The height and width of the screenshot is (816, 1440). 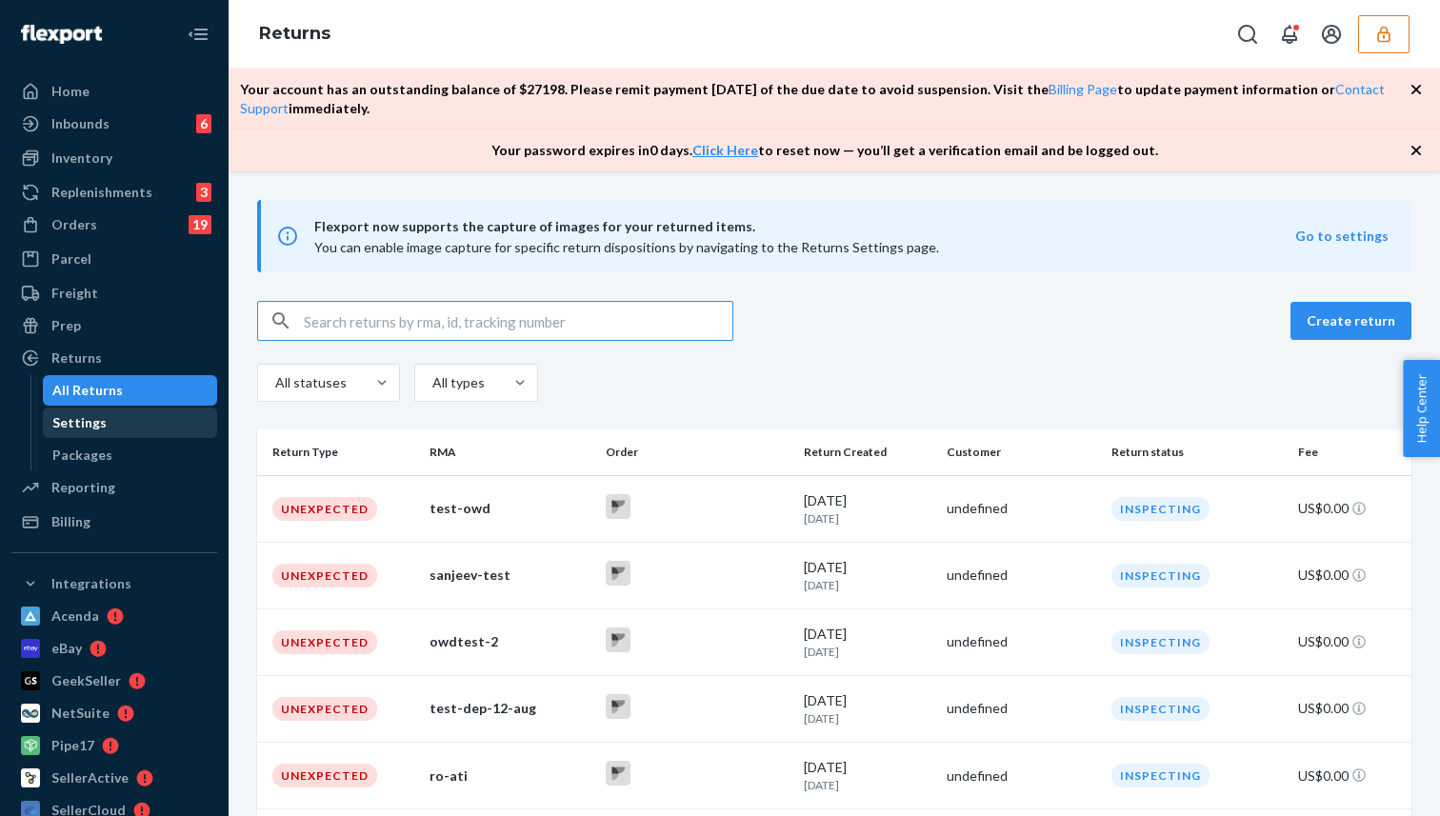 I want to click on div: All statuses, so click(x=310, y=383).